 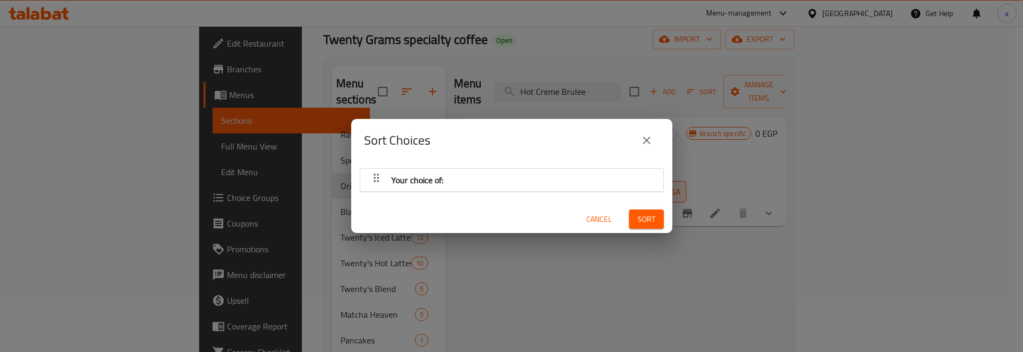 I want to click on span: Sort, so click(x=646, y=219).